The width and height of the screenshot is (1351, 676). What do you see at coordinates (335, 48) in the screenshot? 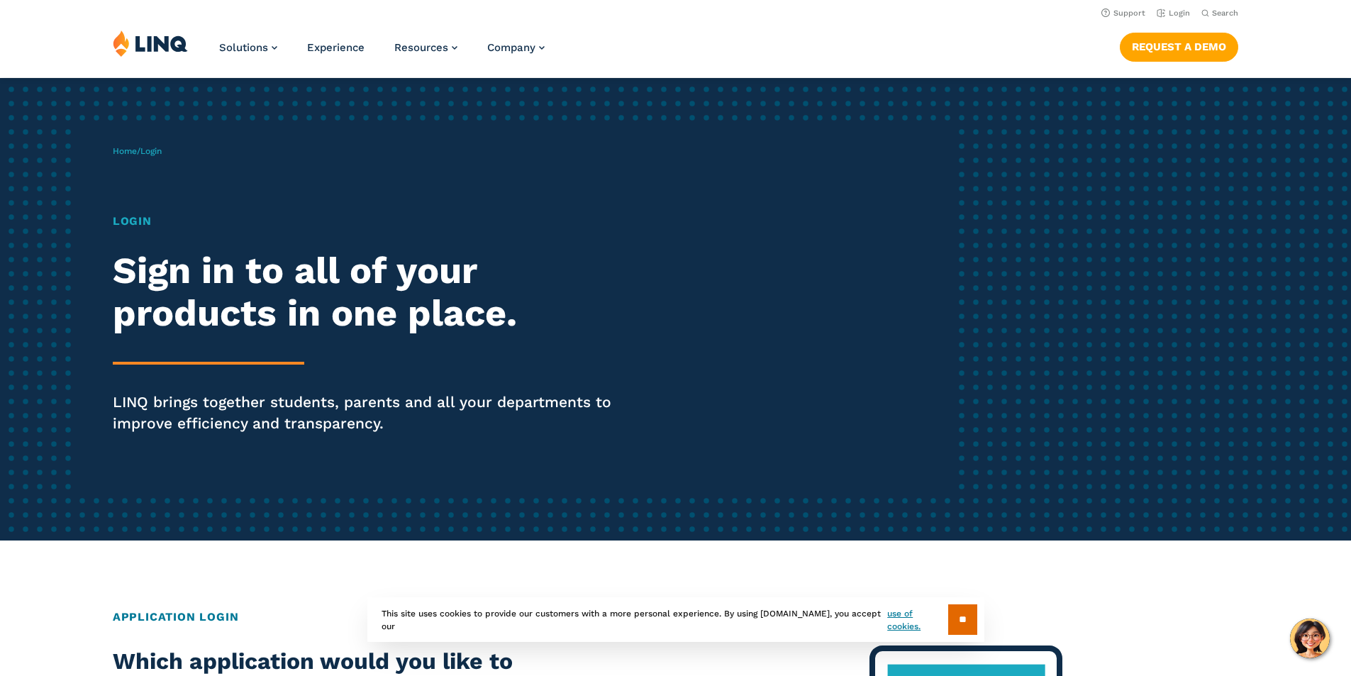
I see `span: Experience` at bounding box center [335, 48].